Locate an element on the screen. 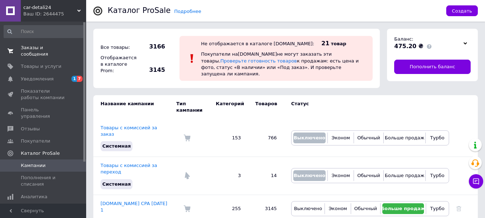 This screenshot has width=485, height=218. span: 3166 is located at coordinates (153, 47).